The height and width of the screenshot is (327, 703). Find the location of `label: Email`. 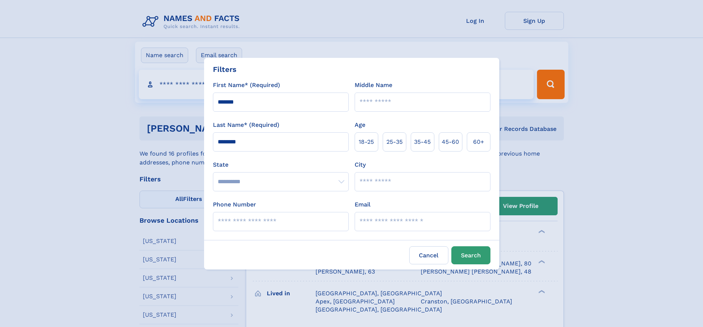

label: Email is located at coordinates (362, 205).